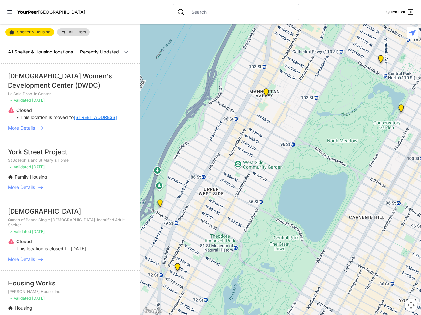  I want to click on p: St Joseph's and St Mary's Home, so click(70, 161).